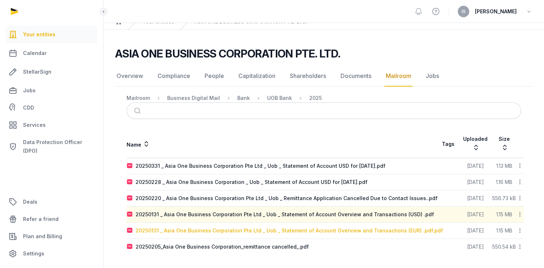  Describe the element at coordinates (463, 12) in the screenshot. I see `span: IS` at that location.